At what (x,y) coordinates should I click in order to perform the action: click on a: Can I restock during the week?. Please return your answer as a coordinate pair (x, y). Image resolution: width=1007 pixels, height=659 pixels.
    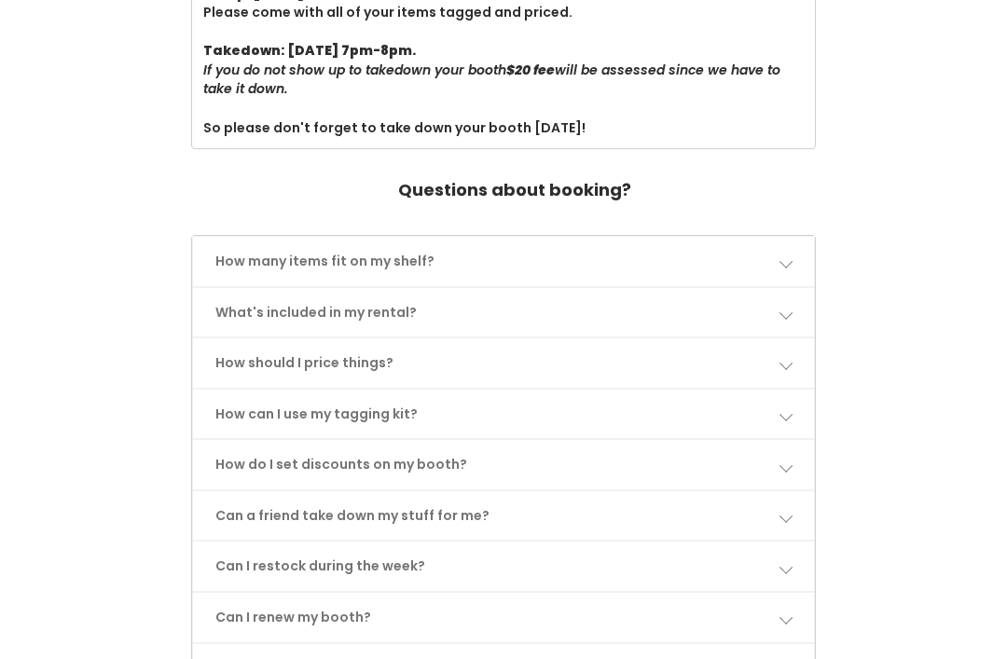
    Looking at the image, I should click on (503, 566).